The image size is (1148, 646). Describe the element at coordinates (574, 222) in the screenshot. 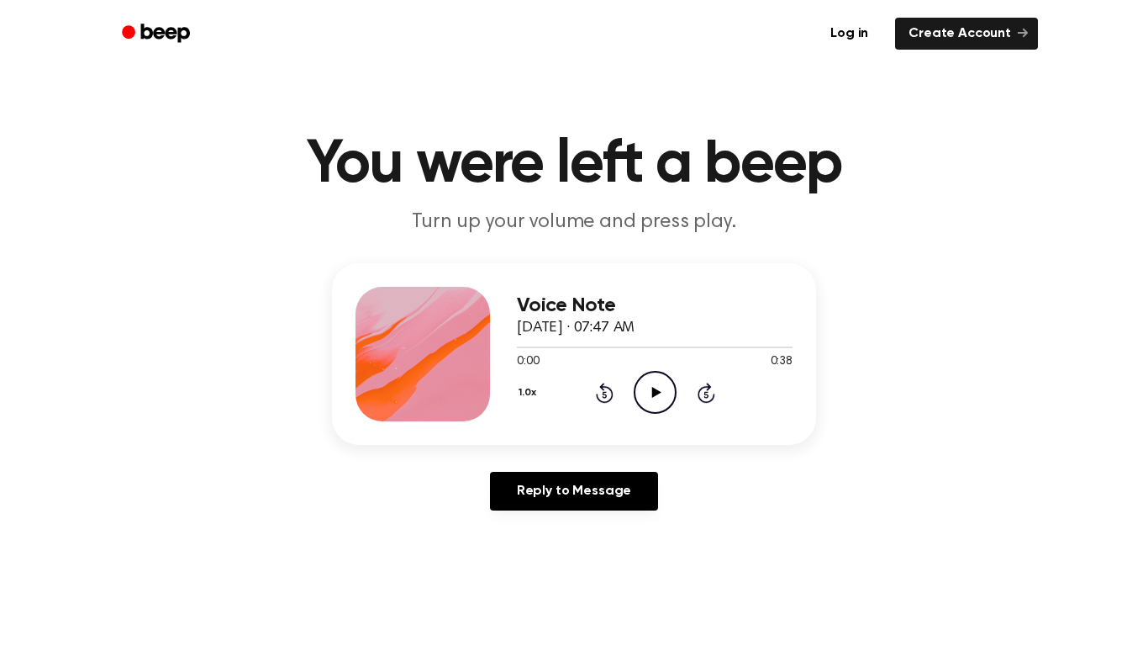

I see `p: Turn up your volume and press play.` at that location.